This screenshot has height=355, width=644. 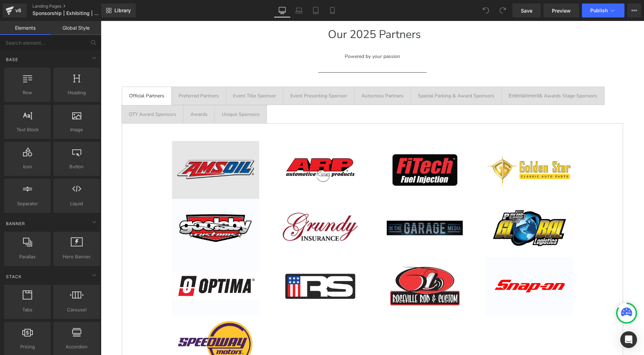 What do you see at coordinates (76, 129) in the screenshot?
I see `span: Image` at bounding box center [76, 129].